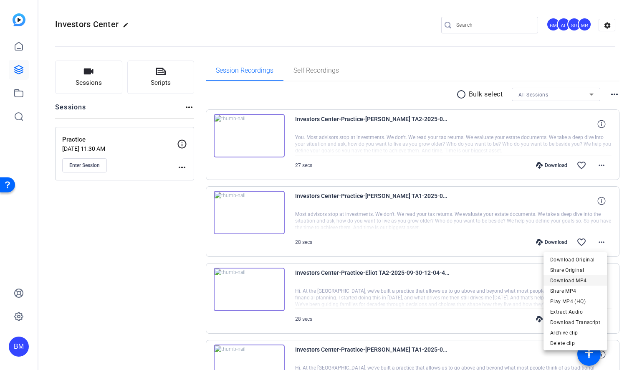 This screenshot has height=370, width=632. I want to click on span: Download MP4, so click(575, 281).